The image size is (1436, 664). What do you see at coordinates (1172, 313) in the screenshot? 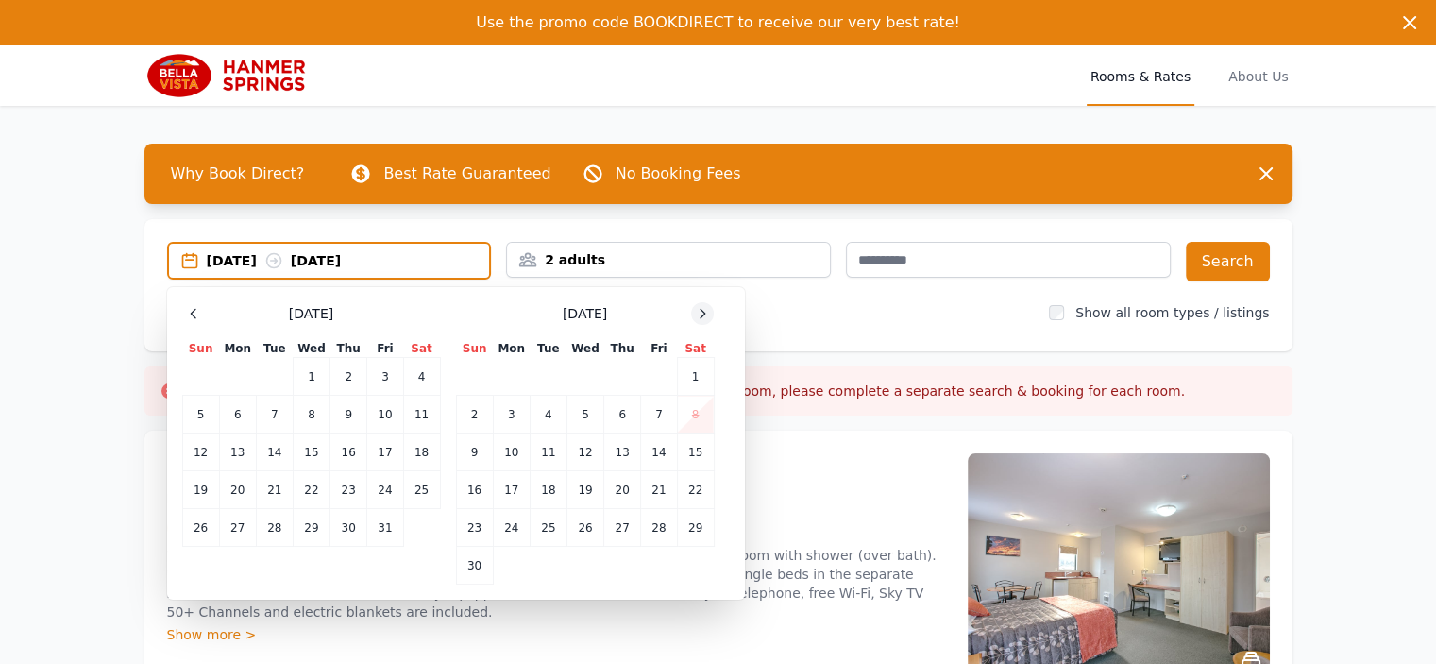
I see `label: Show all room types / listings` at bounding box center [1172, 313].